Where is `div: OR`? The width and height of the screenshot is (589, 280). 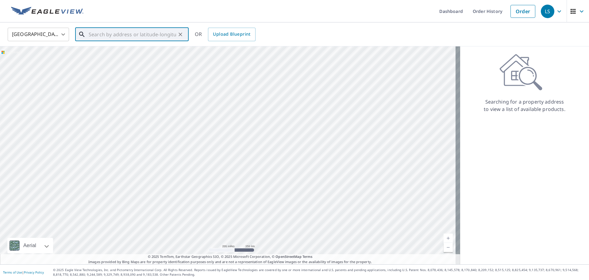 div: OR is located at coordinates (225, 34).